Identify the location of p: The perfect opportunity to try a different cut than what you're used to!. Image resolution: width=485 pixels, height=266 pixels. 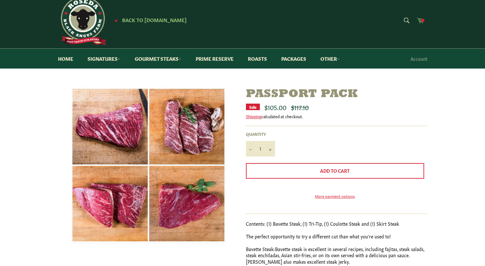
(337, 236).